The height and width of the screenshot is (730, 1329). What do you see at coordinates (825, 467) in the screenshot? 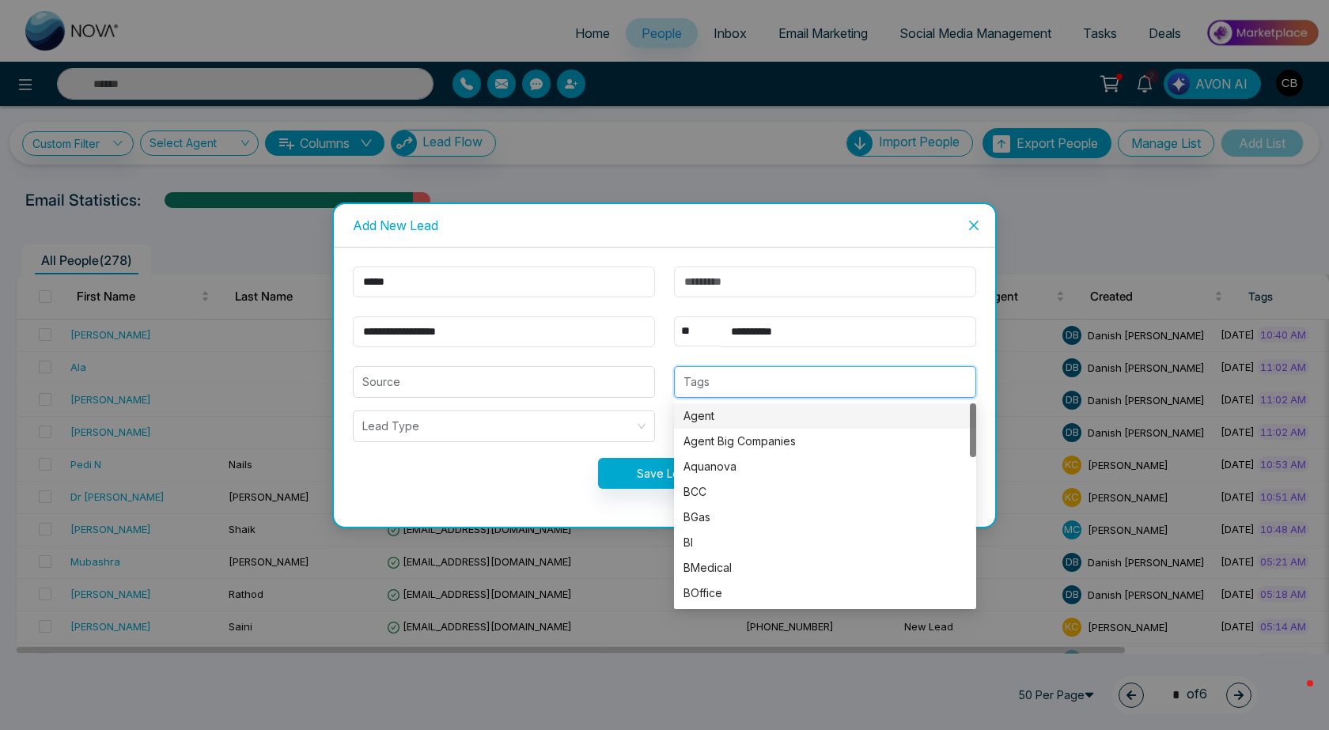
I see `div: Aquanova` at bounding box center [825, 467].